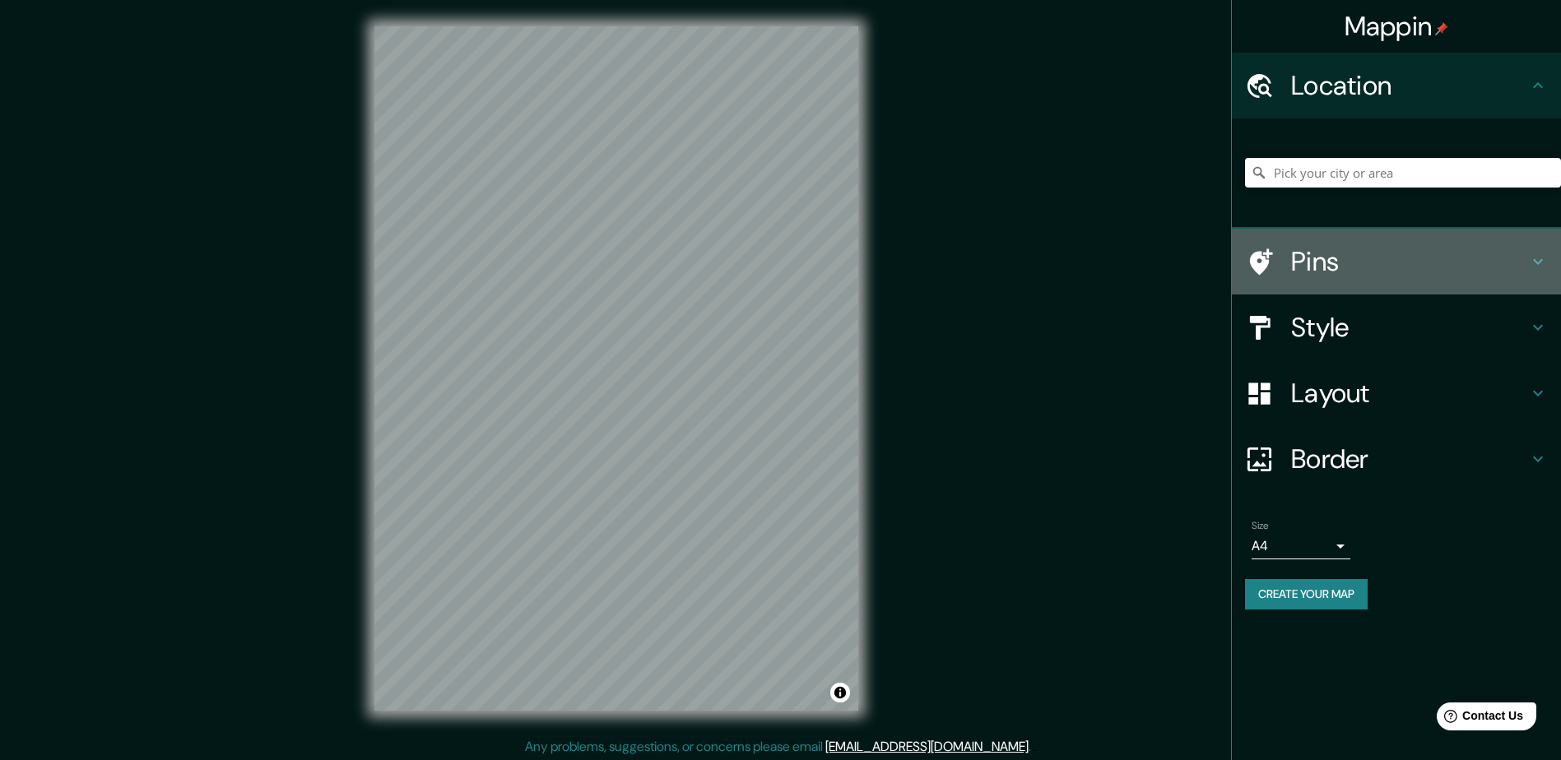 This screenshot has height=760, width=1561. I want to click on div: Layout, so click(1396, 393).